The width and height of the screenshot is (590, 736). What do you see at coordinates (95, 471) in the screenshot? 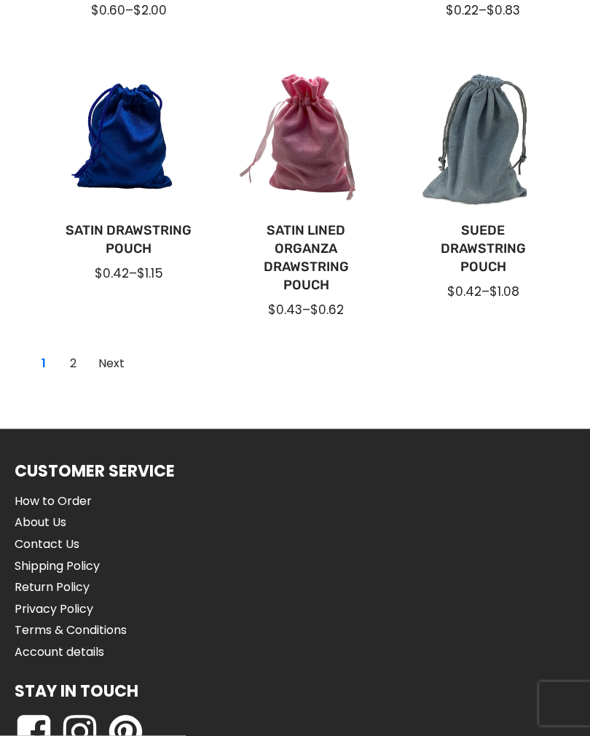
I see `h1: Customer Service` at bounding box center [95, 471].